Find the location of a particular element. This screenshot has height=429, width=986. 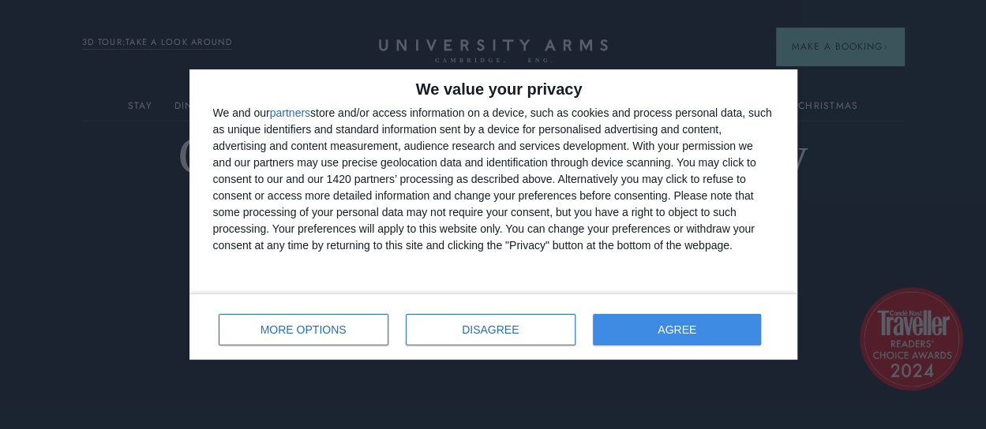

button: partners is located at coordinates (290, 113).